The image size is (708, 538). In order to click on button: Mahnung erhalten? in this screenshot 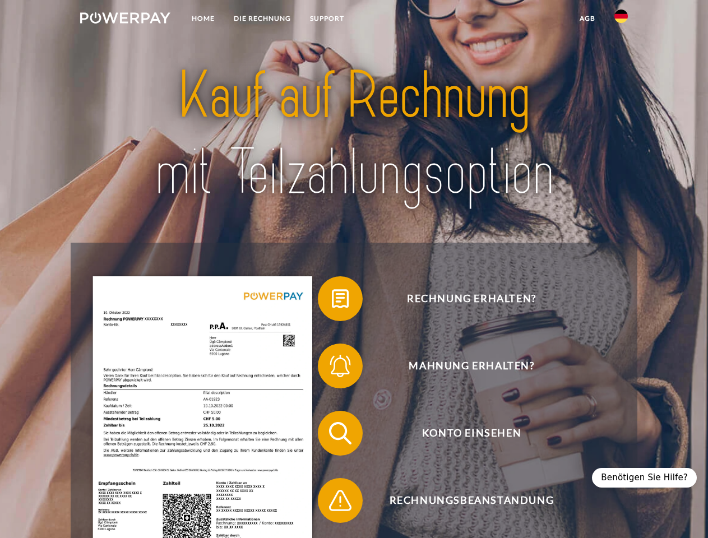, I will do `click(464, 366)`.